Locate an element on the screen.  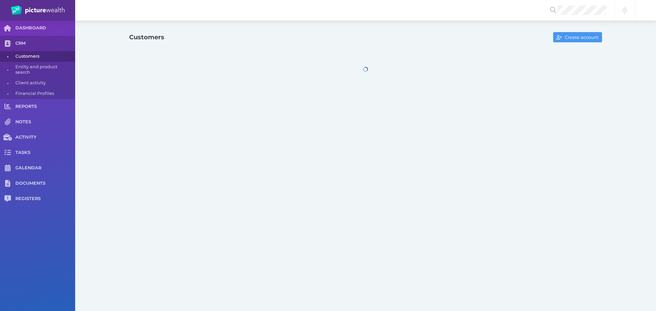
span: Financial Profiles is located at coordinates (44, 94).